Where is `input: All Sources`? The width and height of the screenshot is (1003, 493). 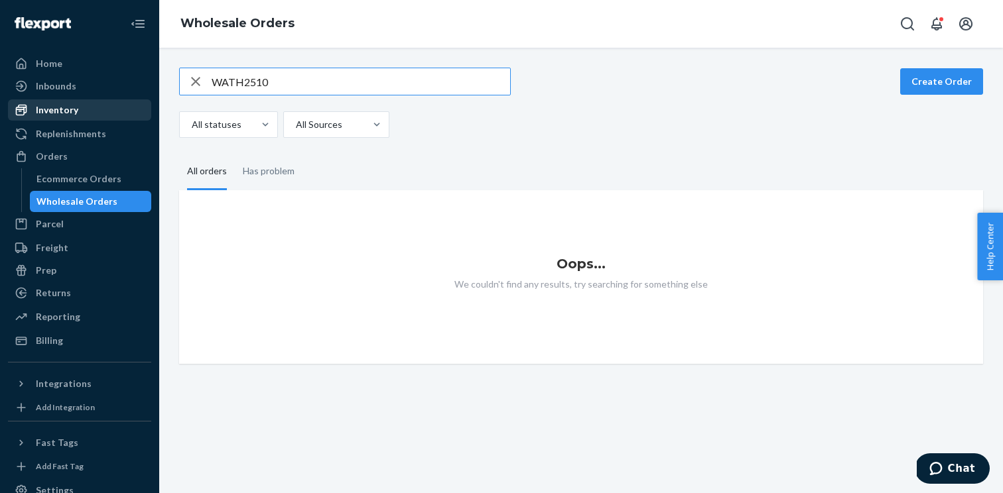 input: All Sources is located at coordinates (295, 125).